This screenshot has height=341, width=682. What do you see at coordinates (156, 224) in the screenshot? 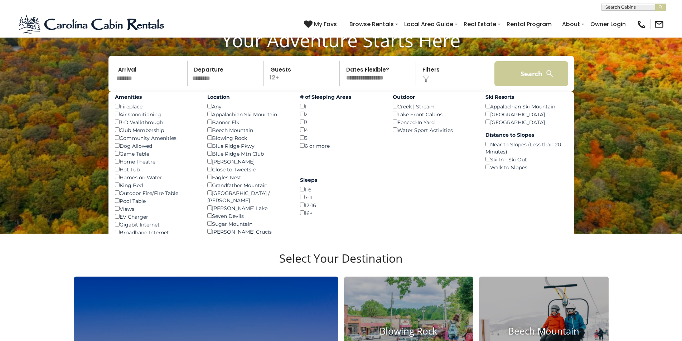
I see `div: Gigabit Internet` at bounding box center [156, 224].